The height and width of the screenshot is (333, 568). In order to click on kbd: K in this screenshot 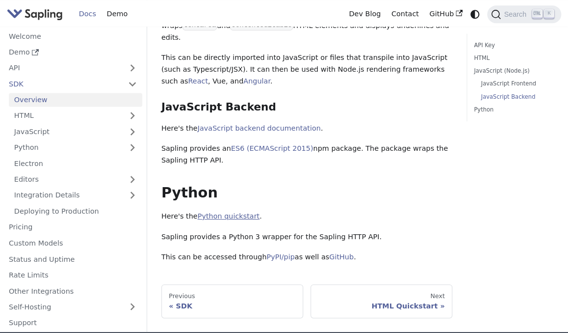, I will do `click(549, 14)`.